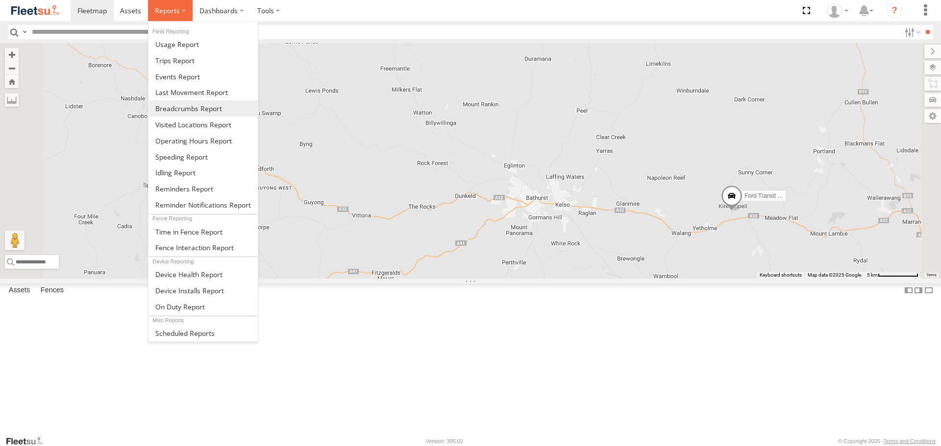 The height and width of the screenshot is (446, 941). I want to click on span: Map data ©2025 Google, so click(834, 275).